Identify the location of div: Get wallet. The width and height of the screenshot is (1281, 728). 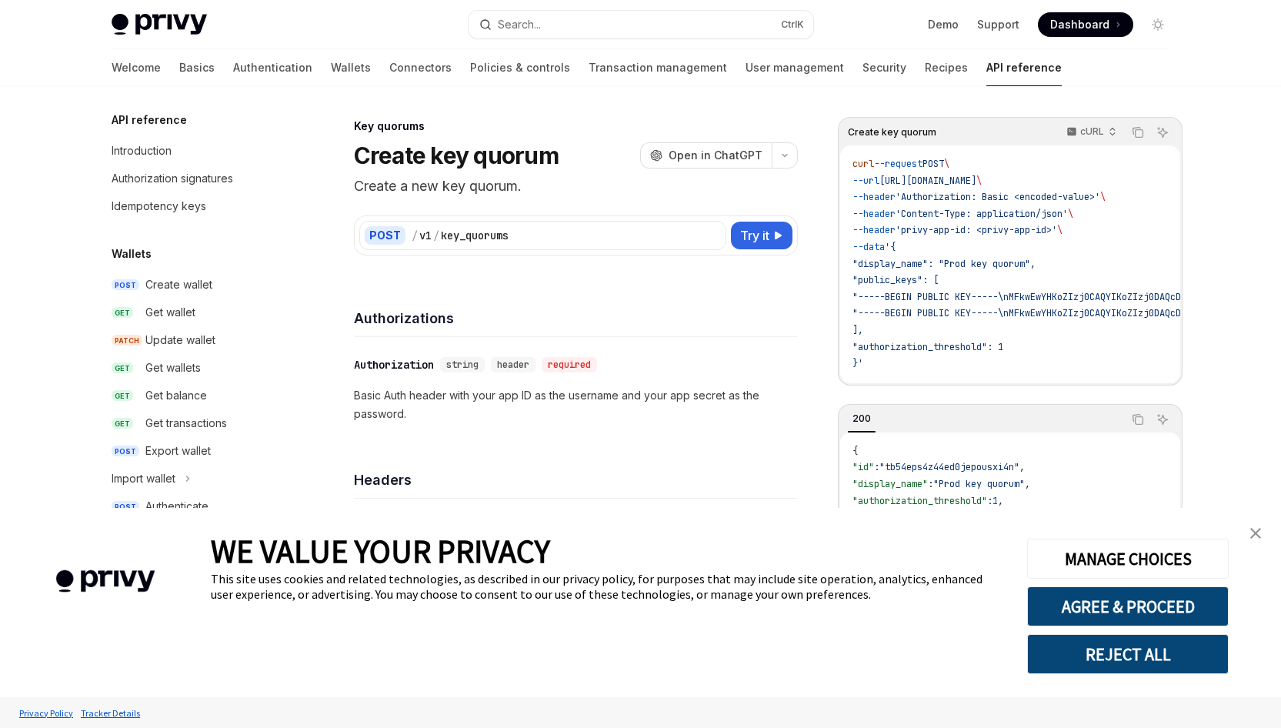
(170, 312).